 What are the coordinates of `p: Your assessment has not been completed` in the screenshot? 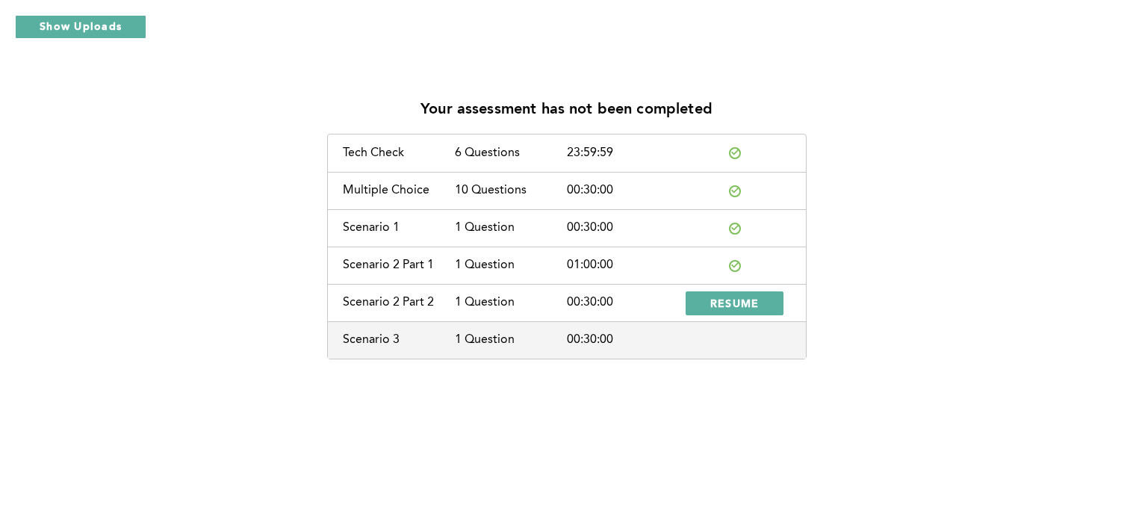 It's located at (566, 110).